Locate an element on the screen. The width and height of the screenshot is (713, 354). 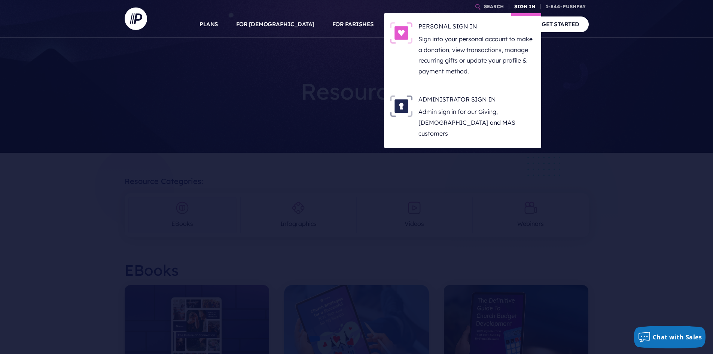
h6: PERSONAL SIGN IN is located at coordinates (477, 28).